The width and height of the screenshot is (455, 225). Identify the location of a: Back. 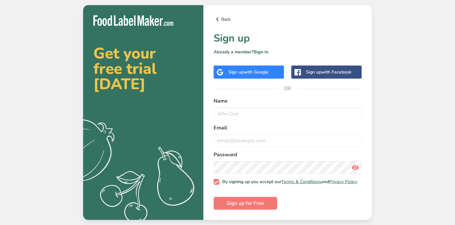
(287, 19).